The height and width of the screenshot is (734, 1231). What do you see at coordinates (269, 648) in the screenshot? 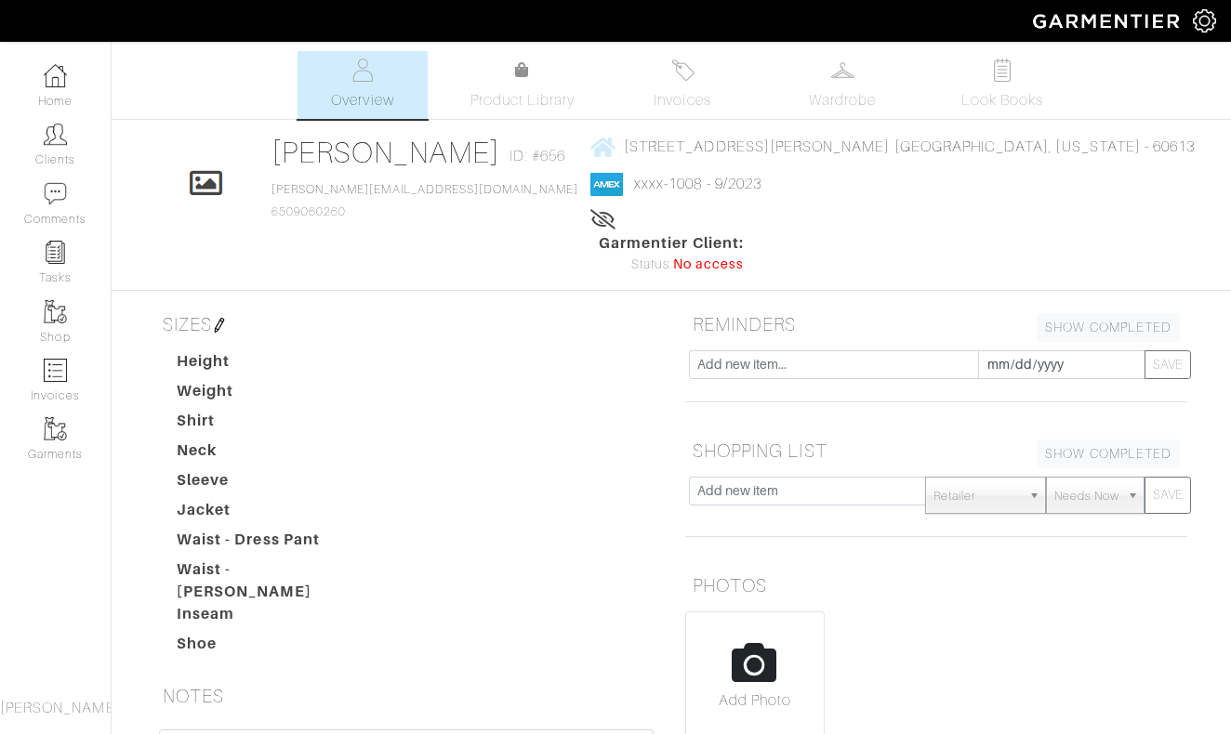
I see `dt: Shoe` at bounding box center [269, 648].